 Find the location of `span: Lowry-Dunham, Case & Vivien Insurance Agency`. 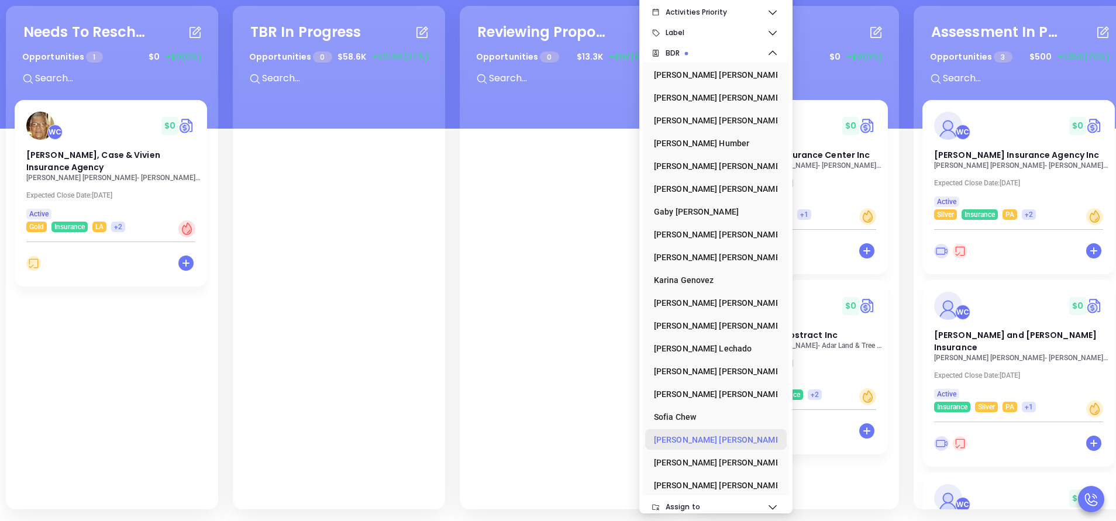

span: Lowry-Dunham, Case & Vivien Insurance Agency is located at coordinates (93, 161).